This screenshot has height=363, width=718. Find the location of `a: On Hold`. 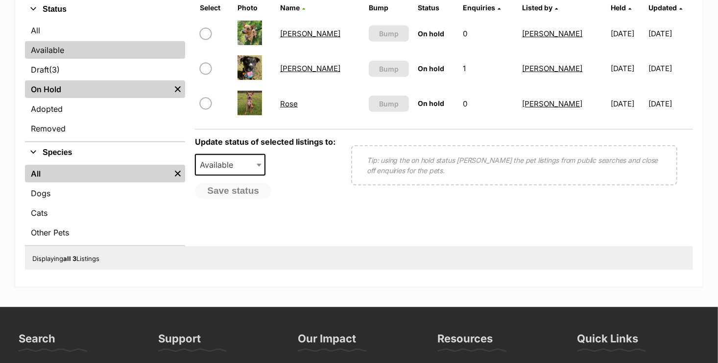

a: On Hold is located at coordinates (98, 89).